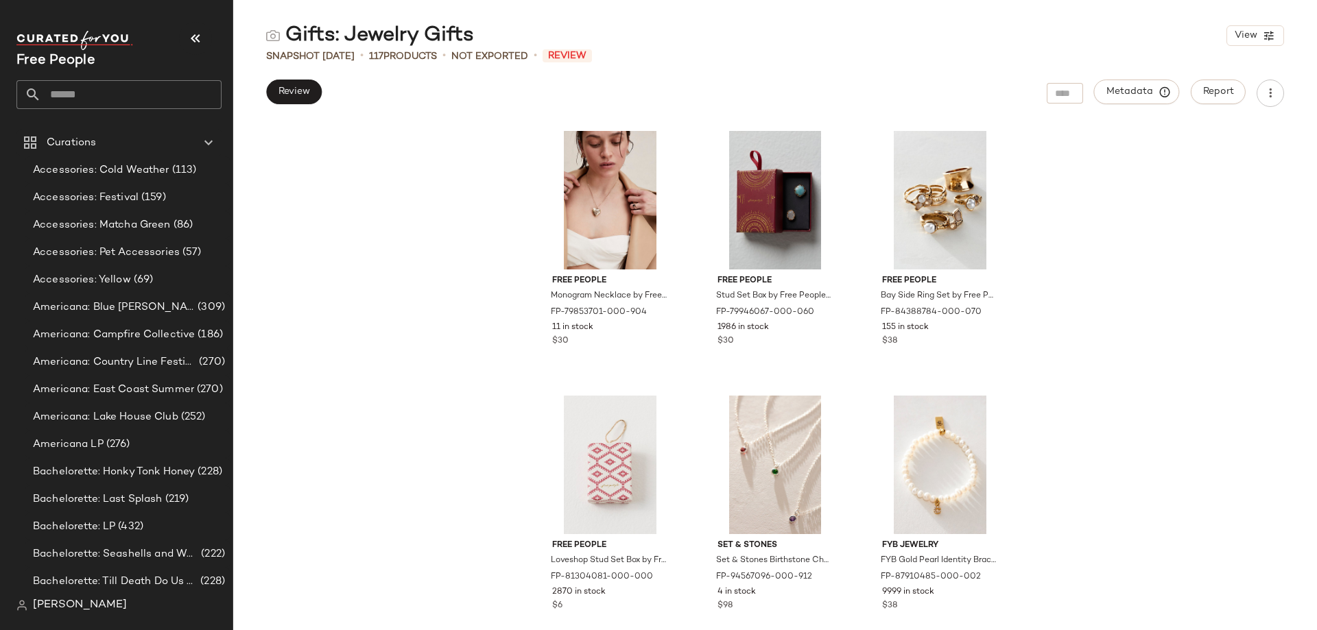 The height and width of the screenshot is (630, 1317). I want to click on span: (219), so click(176, 499).